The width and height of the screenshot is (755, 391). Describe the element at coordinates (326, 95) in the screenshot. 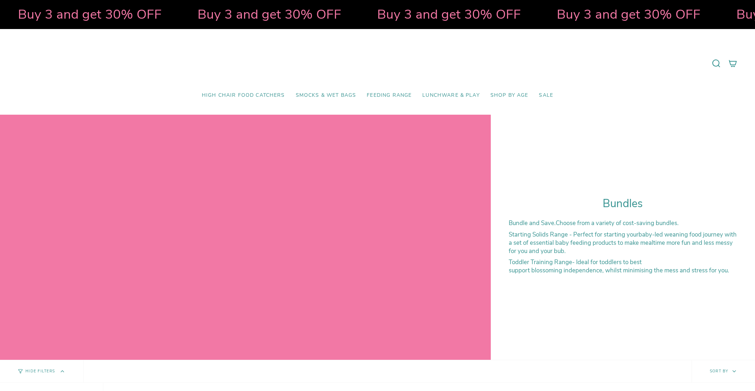

I see `a: Smocks & Wet Bags` at that location.